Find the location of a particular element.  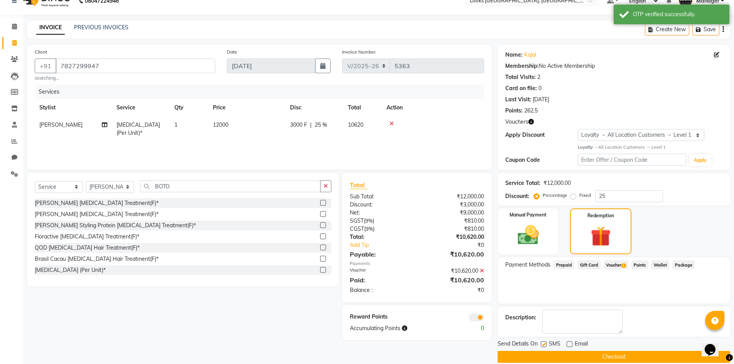

div: Card on file: is located at coordinates (521, 88).